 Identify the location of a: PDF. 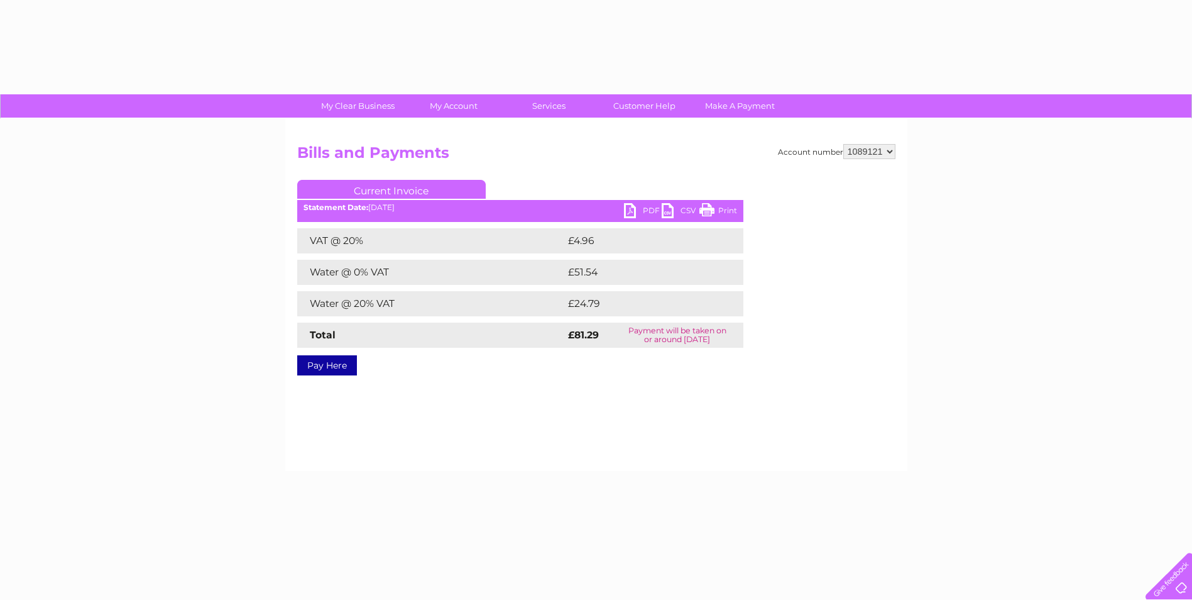
(643, 212).